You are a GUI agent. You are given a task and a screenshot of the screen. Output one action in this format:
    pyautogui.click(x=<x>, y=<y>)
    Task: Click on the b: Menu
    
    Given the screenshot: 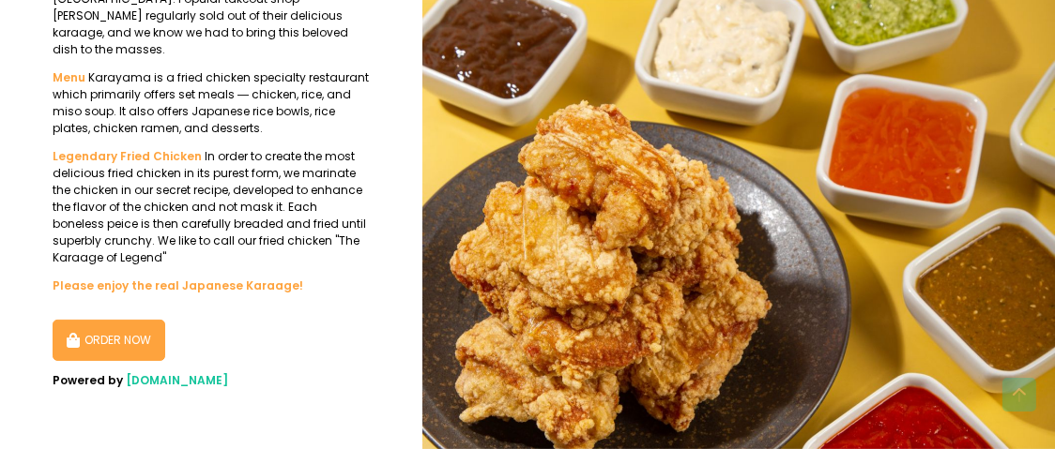 What is the action you would take?
    pyautogui.click(x=68, y=77)
    